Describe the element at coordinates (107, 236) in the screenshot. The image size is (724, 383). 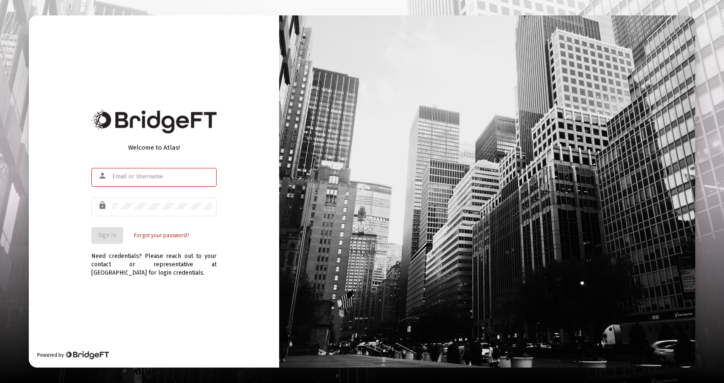
I see `button: Sign In` at that location.